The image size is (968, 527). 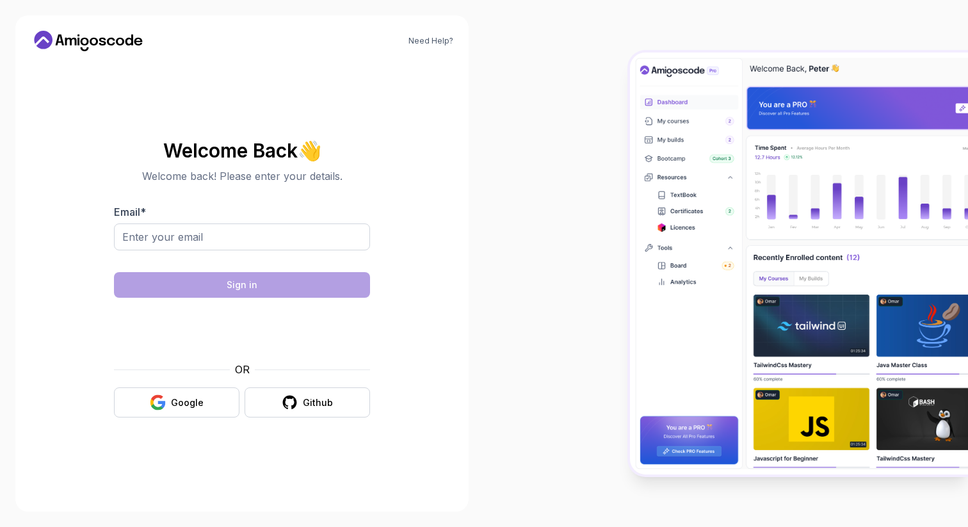 What do you see at coordinates (242, 150) in the screenshot?
I see `h2: Welcome Back` at bounding box center [242, 150].